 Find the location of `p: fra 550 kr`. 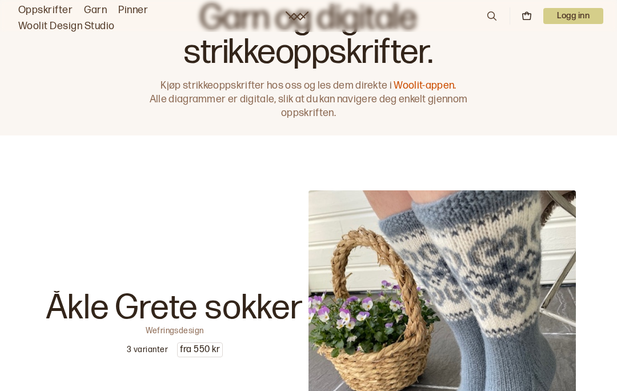

p: fra 550 kr is located at coordinates (200, 350).